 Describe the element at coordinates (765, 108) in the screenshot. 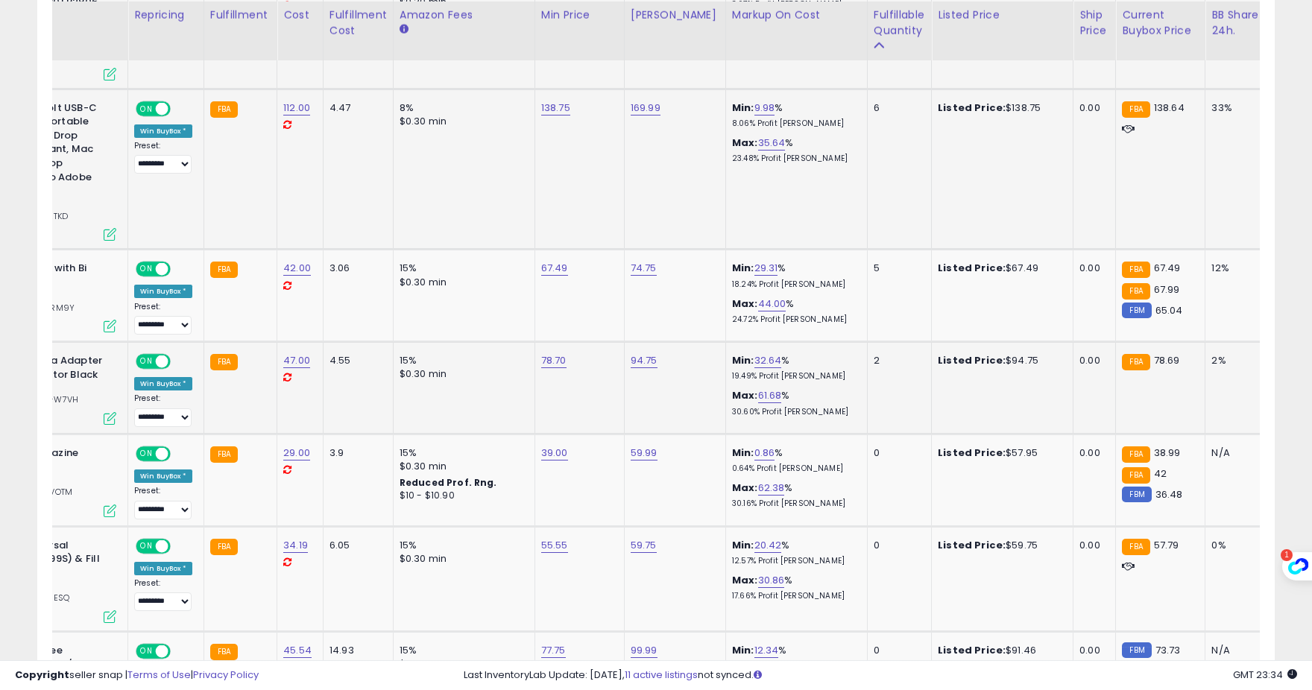

I see `a: 9.98` at that location.